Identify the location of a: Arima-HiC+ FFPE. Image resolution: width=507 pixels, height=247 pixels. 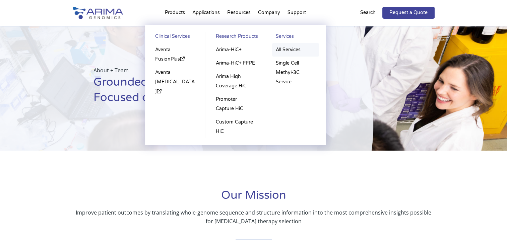
(235, 63).